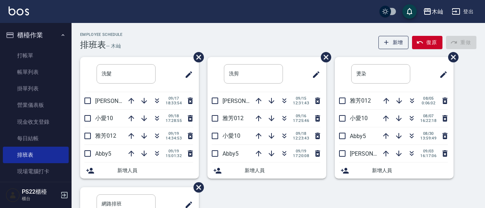 The width and height of the screenshot is (485, 208). I want to click on img: Person, so click(13, 195).